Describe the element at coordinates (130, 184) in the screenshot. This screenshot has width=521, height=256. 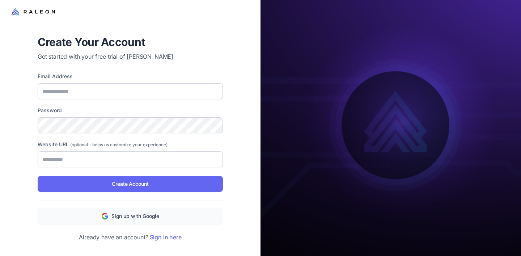
I see `span: Create Account` at that location.